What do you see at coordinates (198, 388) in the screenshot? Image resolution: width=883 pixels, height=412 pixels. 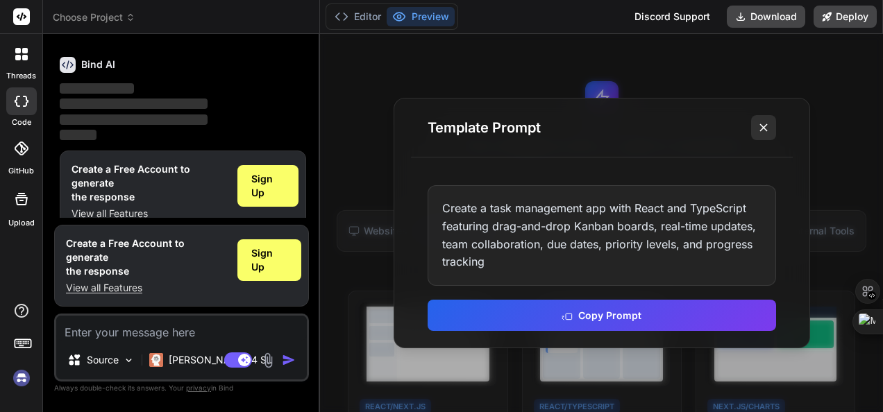 I see `span: privacy` at bounding box center [198, 388].